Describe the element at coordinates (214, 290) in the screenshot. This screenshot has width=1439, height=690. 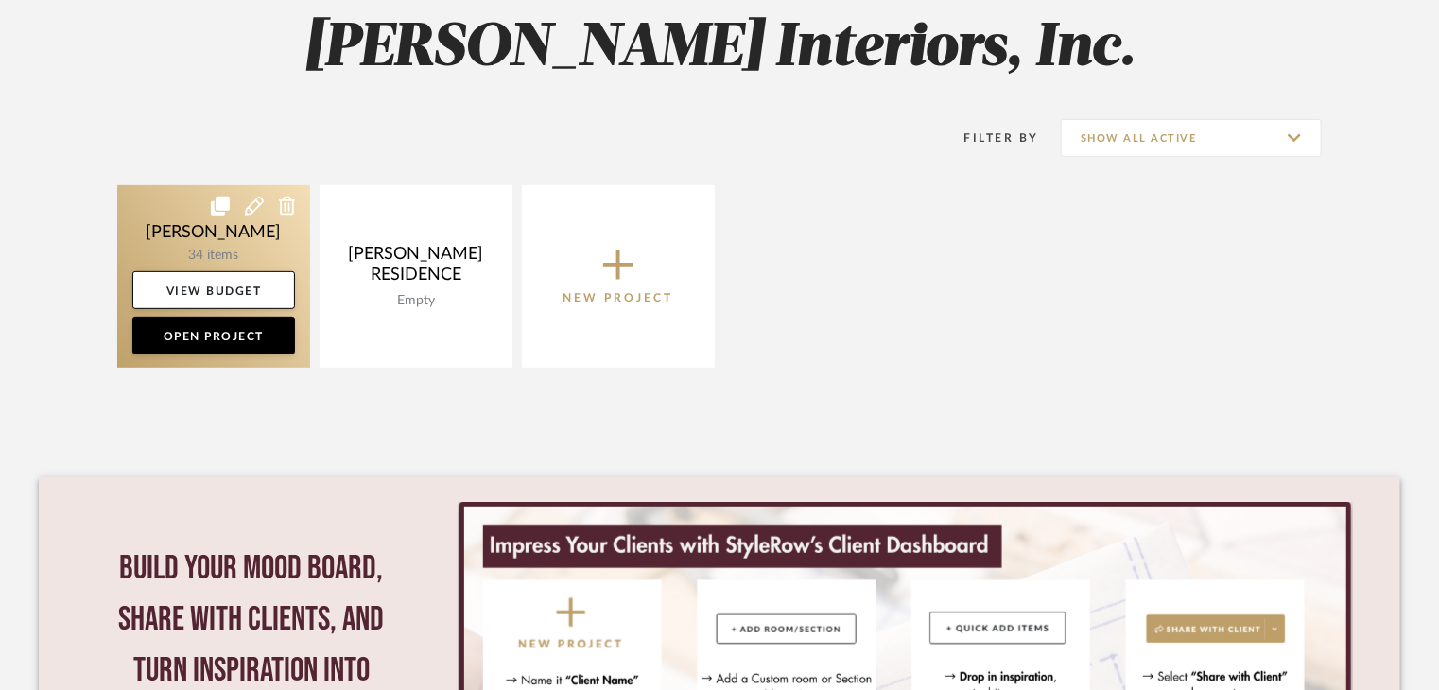
I see `a: View Budget` at that location.